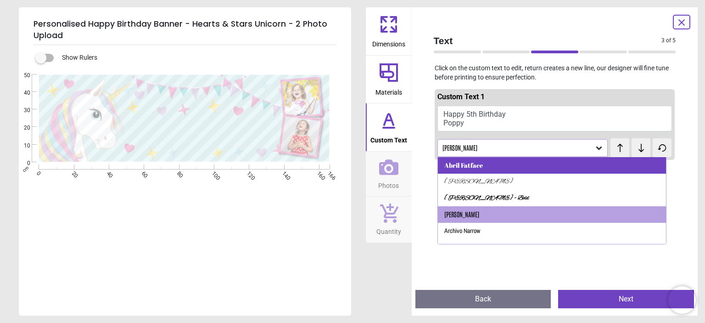 The height and width of the screenshot is (323, 705). What do you see at coordinates (389, 31) in the screenshot?
I see `button: Dimensions` at bounding box center [389, 31].